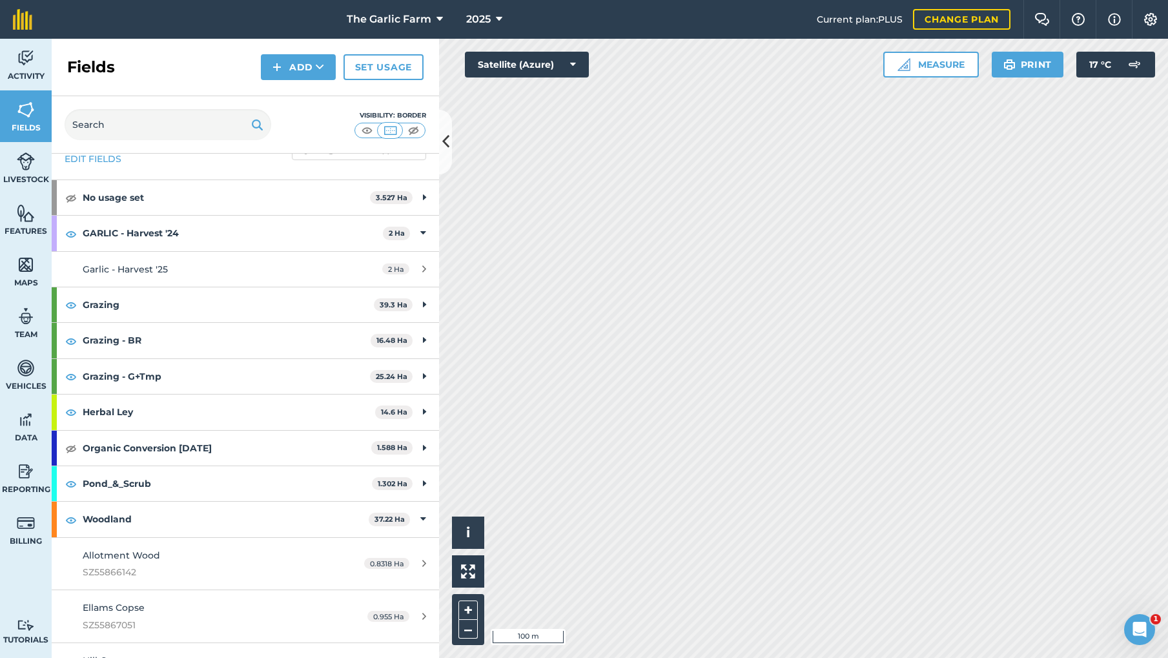 The height and width of the screenshot is (658, 1168). What do you see at coordinates (468, 532) in the screenshot?
I see `span: i` at bounding box center [468, 532].